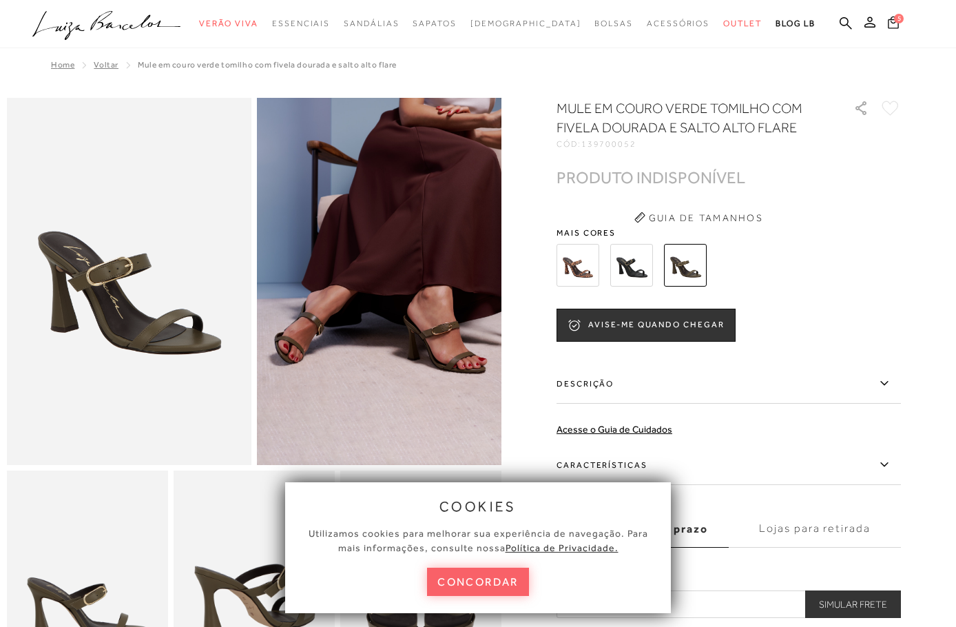  What do you see at coordinates (685, 265) in the screenshot?
I see `img: MULE EM COURO VERDE TOMILHO COM FIVELA DOURADA E SALTO ALTO FLARE` at bounding box center [685, 265].